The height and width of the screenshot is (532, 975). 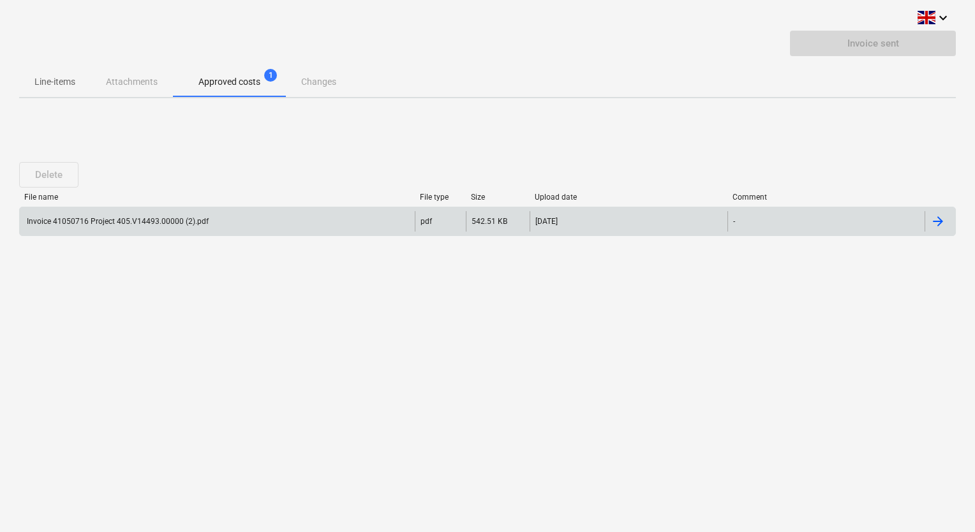 I want to click on div: Size, so click(x=498, y=197).